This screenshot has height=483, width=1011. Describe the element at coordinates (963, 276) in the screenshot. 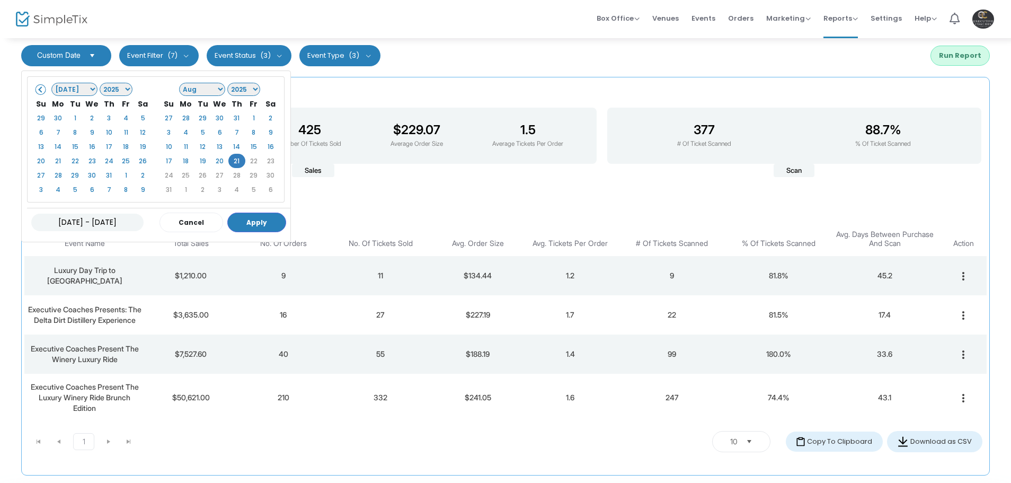

I see `mat-icon: more_vert` at that location.